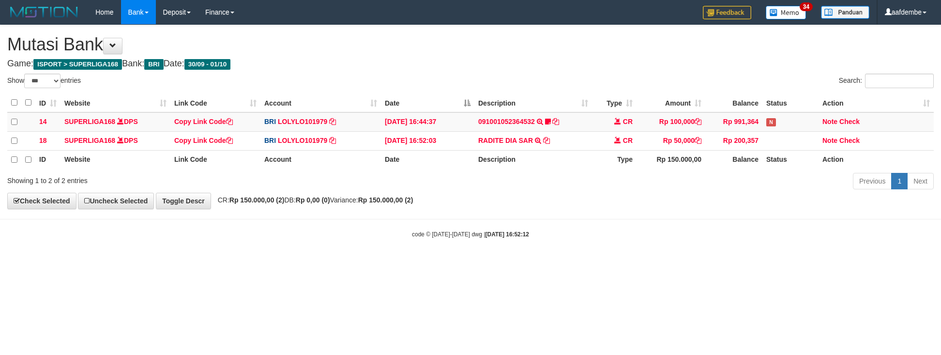 This screenshot has height=355, width=941. Describe the element at coordinates (115, 103) in the screenshot. I see `th: Website: activate to sort column ascending` at that location.